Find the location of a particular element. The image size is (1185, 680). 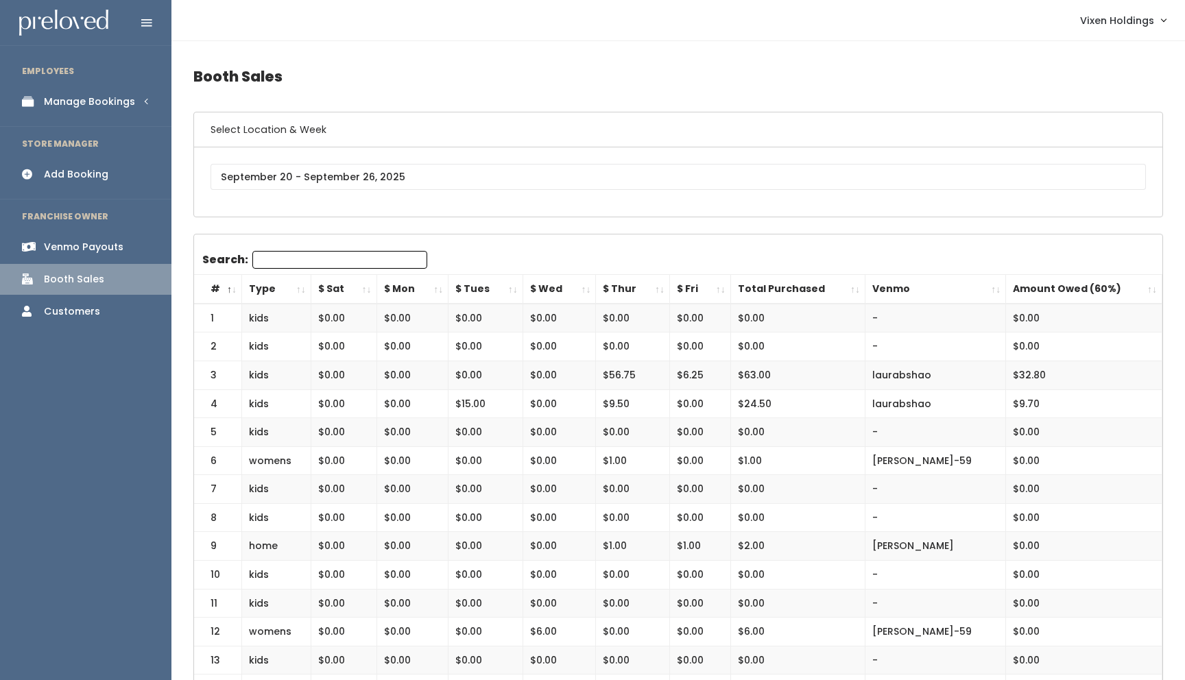

th: Venmo: activate to sort column ascending is located at coordinates (935, 289).